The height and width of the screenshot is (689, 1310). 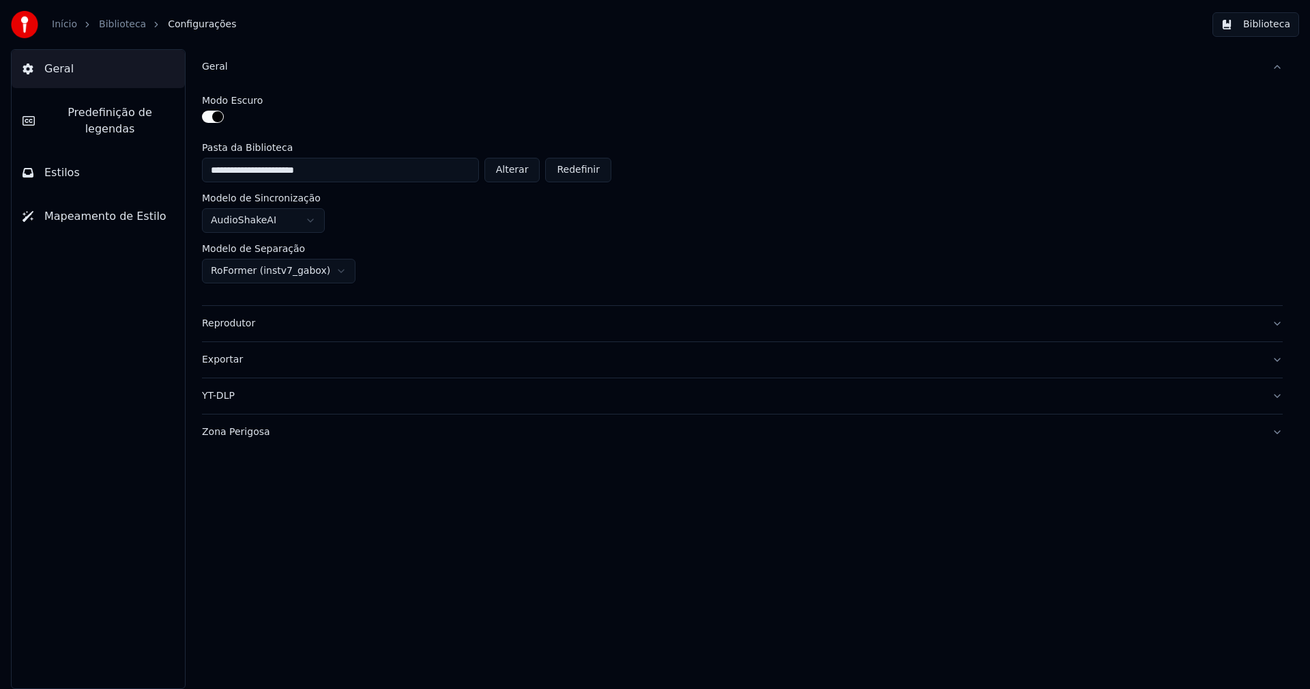 What do you see at coordinates (98, 121) in the screenshot?
I see `button: Predefinição de legendas` at bounding box center [98, 121].